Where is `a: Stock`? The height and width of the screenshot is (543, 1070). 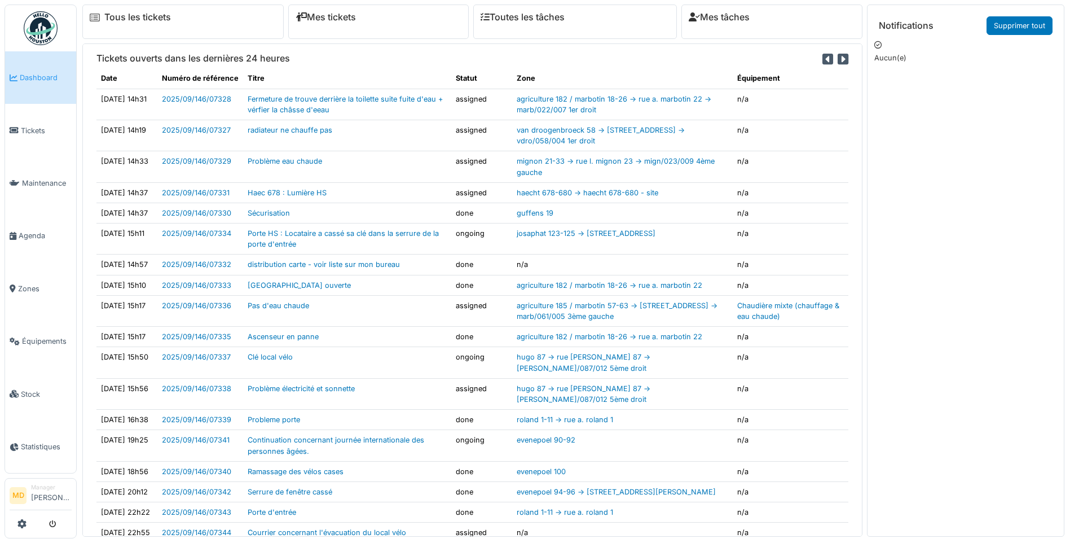 a: Stock is located at coordinates (41, 393).